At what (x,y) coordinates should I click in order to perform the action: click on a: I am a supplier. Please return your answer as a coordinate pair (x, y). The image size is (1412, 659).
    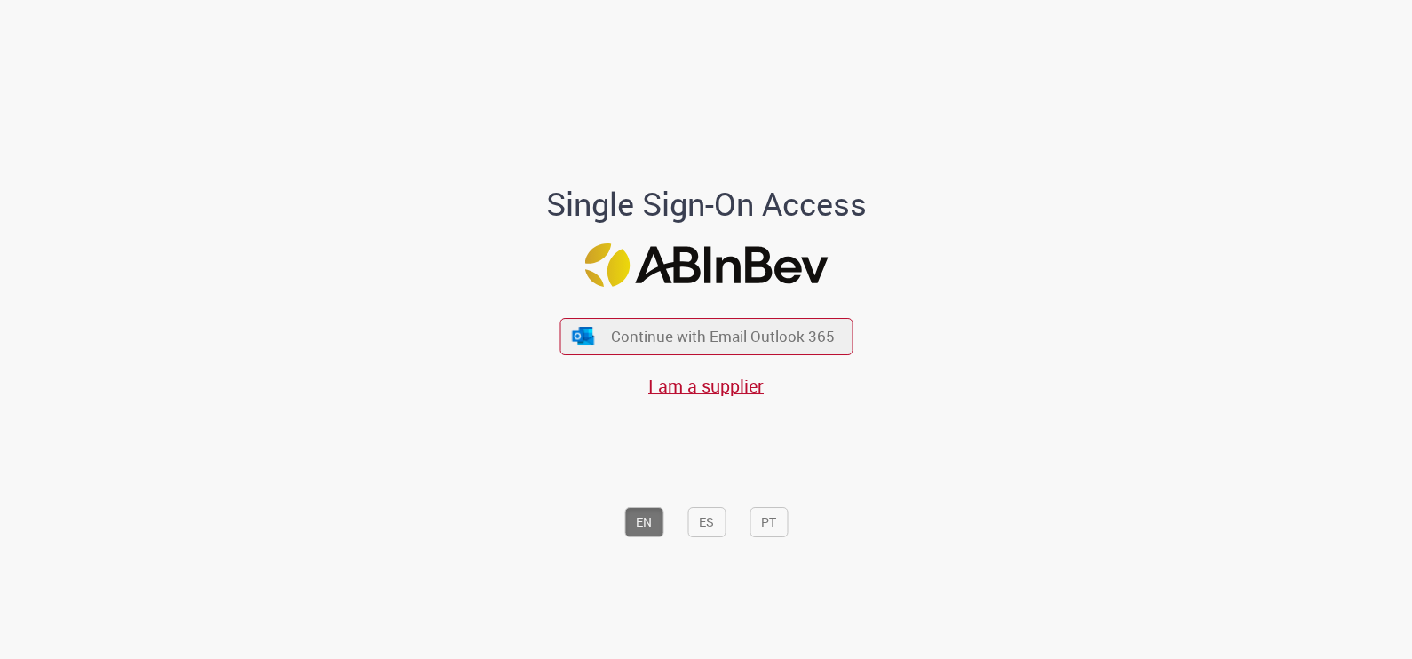
    Looking at the image, I should click on (706, 386).